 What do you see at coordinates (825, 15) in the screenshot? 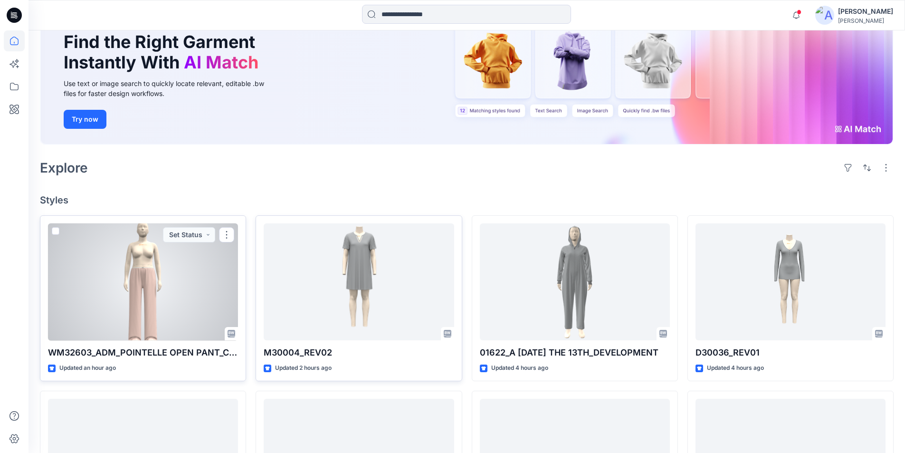
I see `img: avatar` at bounding box center [825, 15].